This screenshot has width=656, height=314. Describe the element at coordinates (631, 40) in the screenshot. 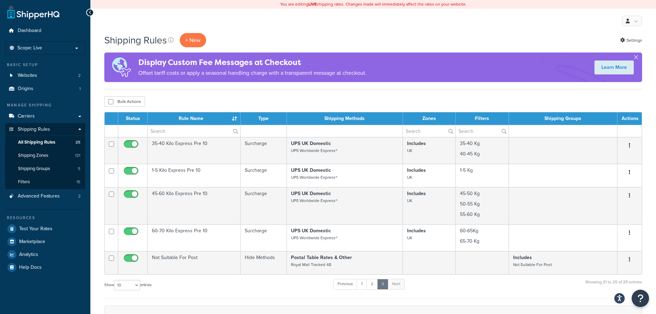

I see `a: Settings` at that location.